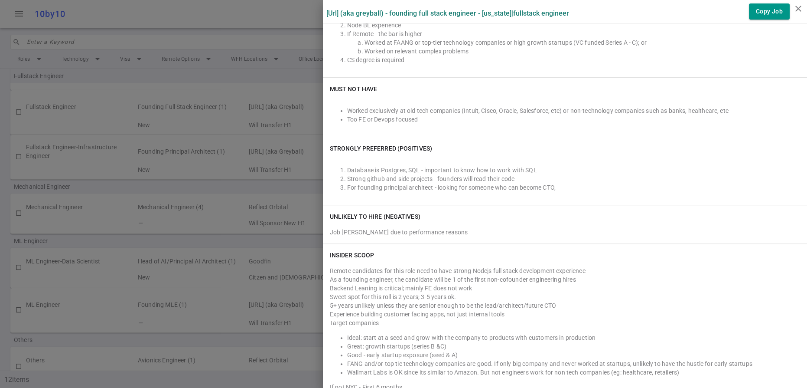 This screenshot has width=807, height=388. Describe the element at coordinates (574, 372) in the screenshot. I see `li: Wallmart Labs is OK since its similar to Amazon. But not engineers work for non tech companies (e...` at that location.